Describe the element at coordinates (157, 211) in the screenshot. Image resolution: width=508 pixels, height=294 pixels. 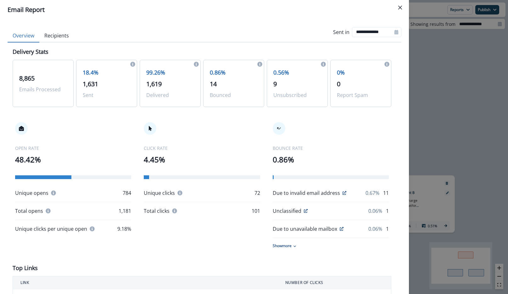
I see `p: Total clicks` at that location.